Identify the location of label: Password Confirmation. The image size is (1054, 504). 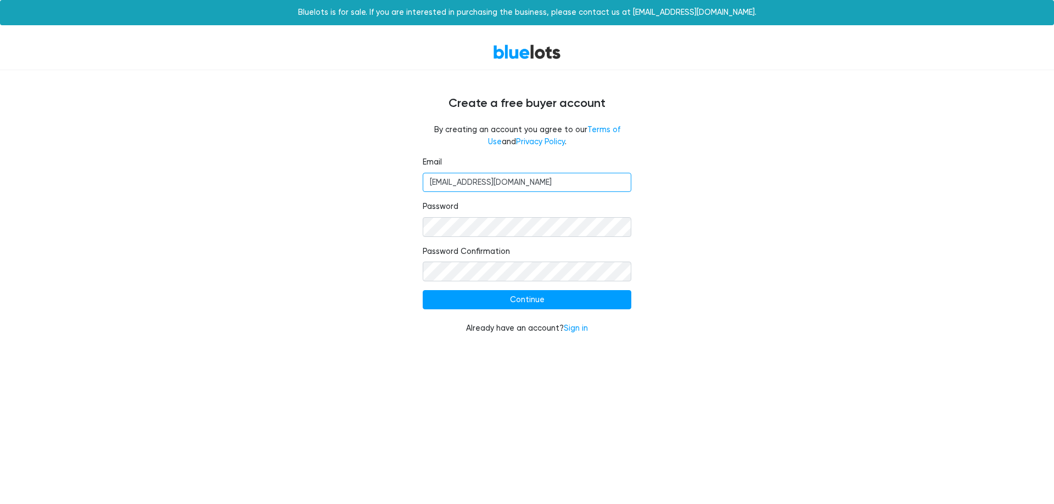
(466, 252).